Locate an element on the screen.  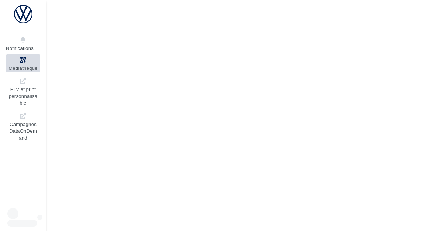
span: Médiathèque is located at coordinates (23, 68).